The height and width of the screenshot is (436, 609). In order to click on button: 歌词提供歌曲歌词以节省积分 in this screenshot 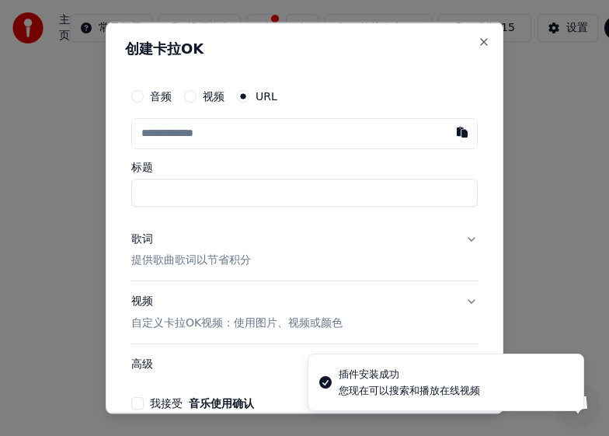, I will do `click(305, 249)`.